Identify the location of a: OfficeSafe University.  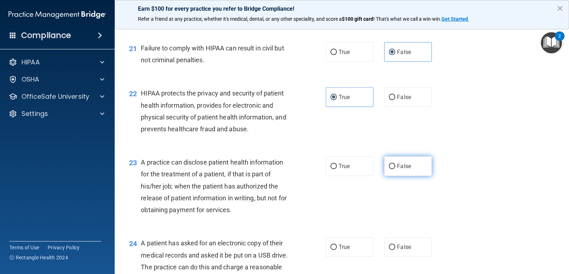
(56, 97).